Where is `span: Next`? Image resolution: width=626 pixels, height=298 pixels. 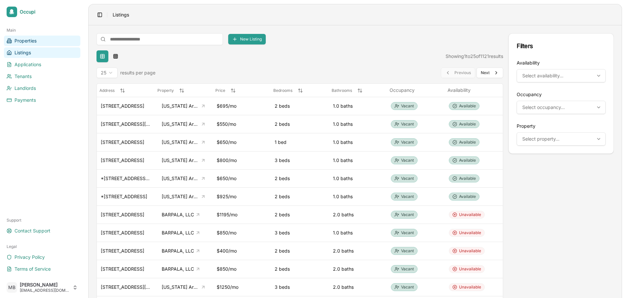
span: Next is located at coordinates (485, 73).